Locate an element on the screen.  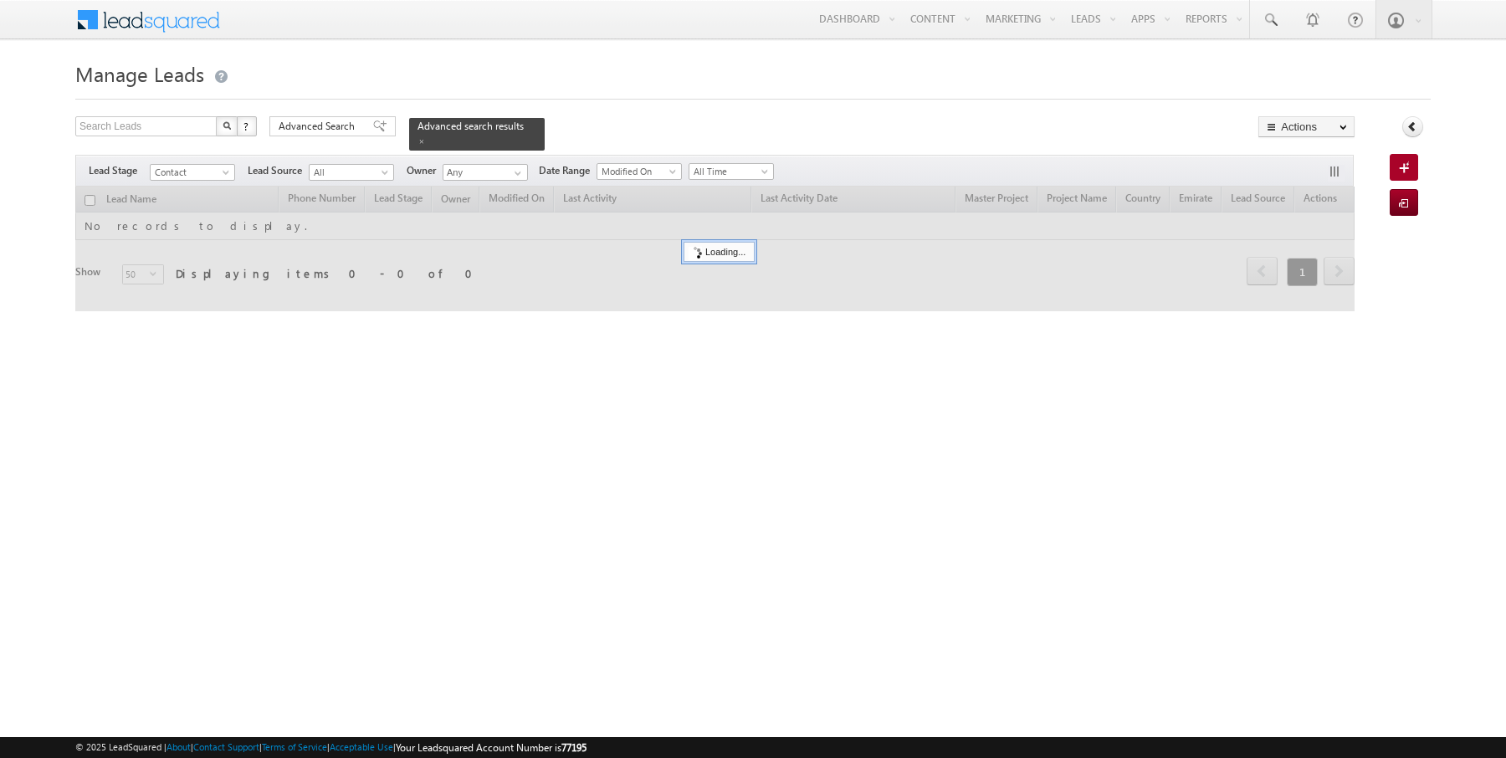
span: Owner is located at coordinates (424, 171).